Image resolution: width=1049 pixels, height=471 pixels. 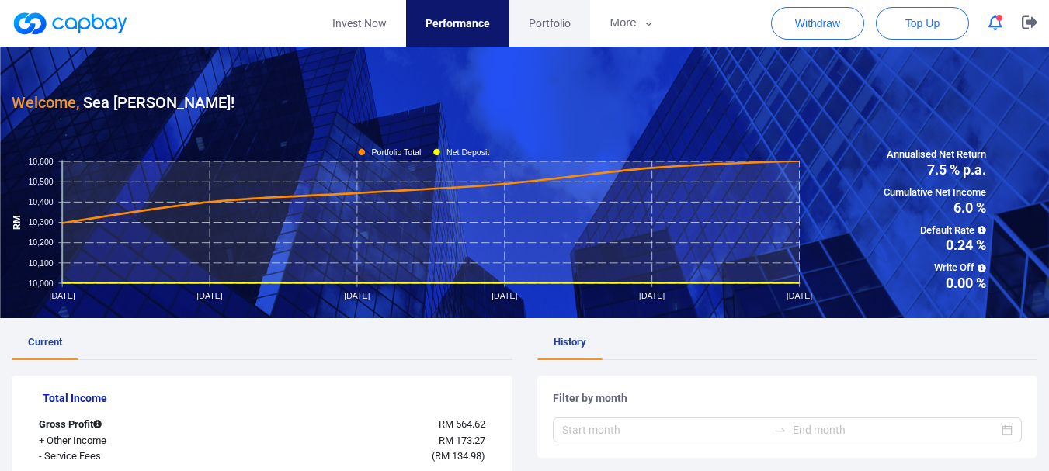 What do you see at coordinates (17, 221) in the screenshot?
I see `tspan: RM` at bounding box center [17, 221].